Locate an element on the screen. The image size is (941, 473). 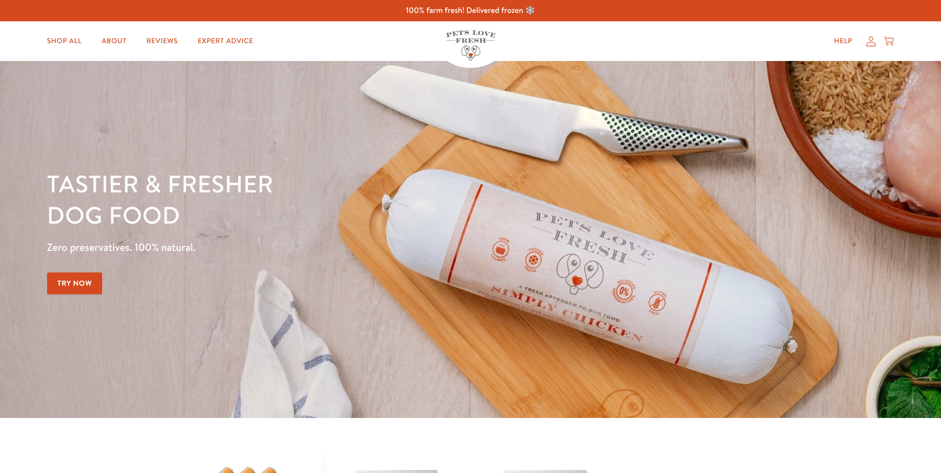
a: Shop All is located at coordinates (64, 41).